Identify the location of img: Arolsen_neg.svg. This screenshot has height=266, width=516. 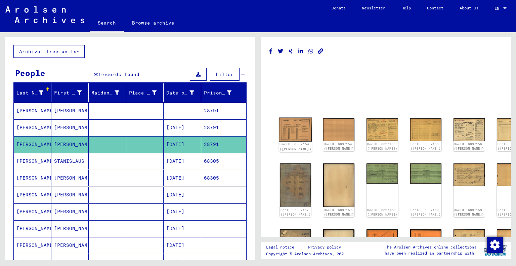
(45, 15).